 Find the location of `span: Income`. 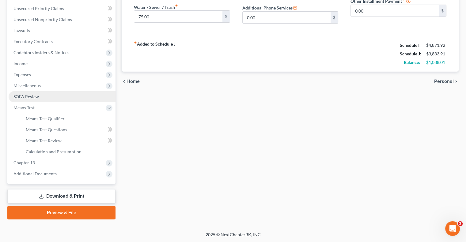

span: Income is located at coordinates (21, 63).